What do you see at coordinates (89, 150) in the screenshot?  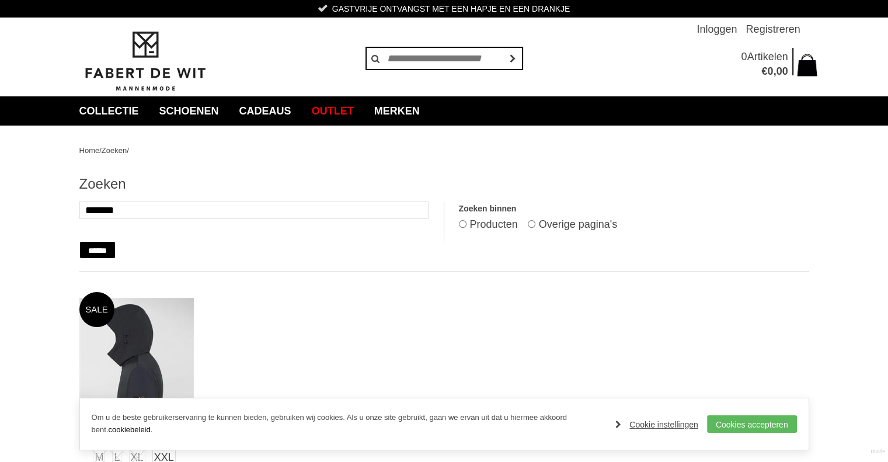 I see `span: Home` at bounding box center [89, 150].